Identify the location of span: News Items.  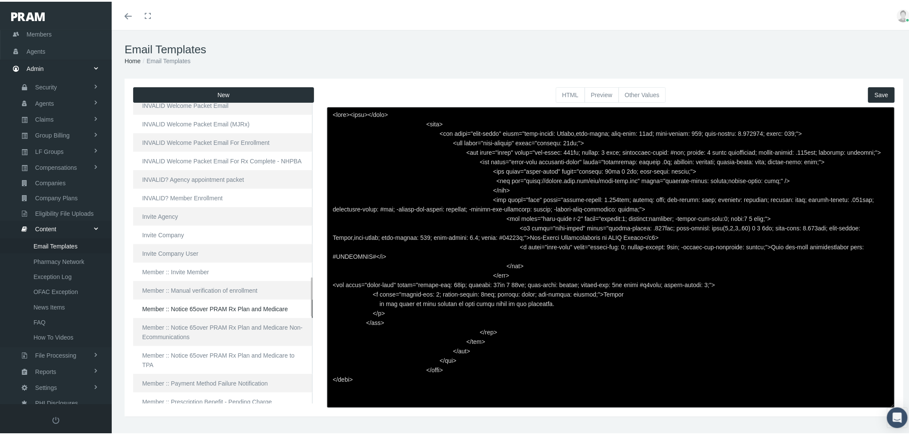
(49, 305).